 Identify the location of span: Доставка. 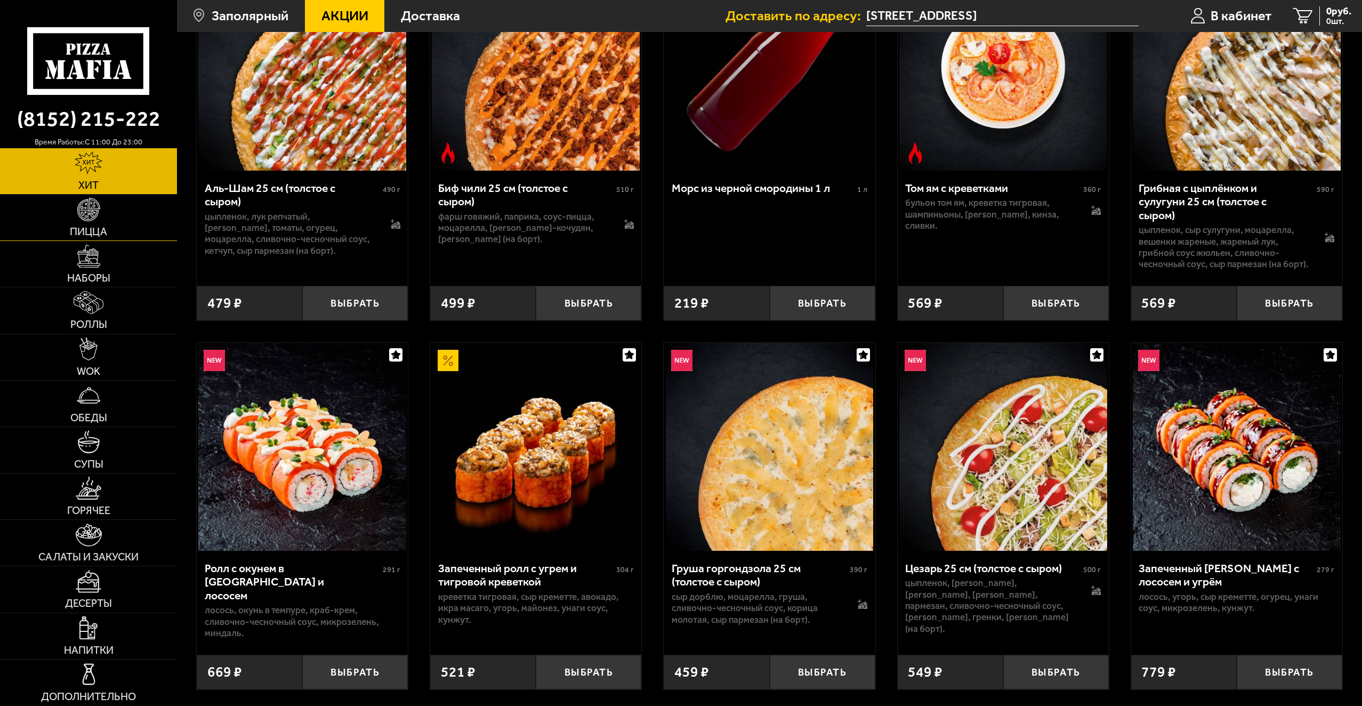
(430, 16).